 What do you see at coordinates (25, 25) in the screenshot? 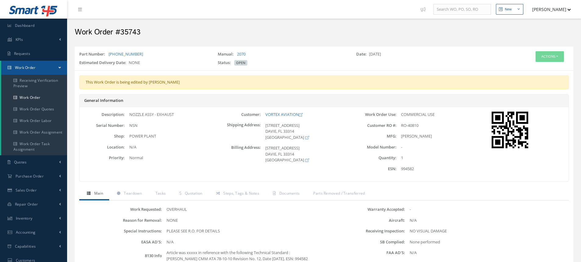
I see `span: Dashboard` at bounding box center [25, 25].